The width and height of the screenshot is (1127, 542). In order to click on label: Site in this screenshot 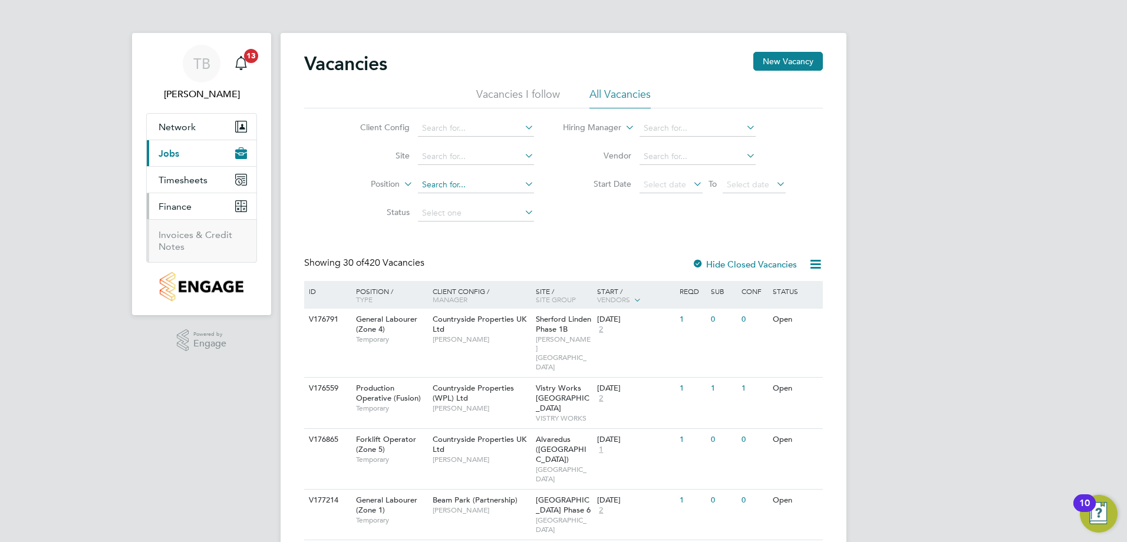, I will do `click(376, 156)`.